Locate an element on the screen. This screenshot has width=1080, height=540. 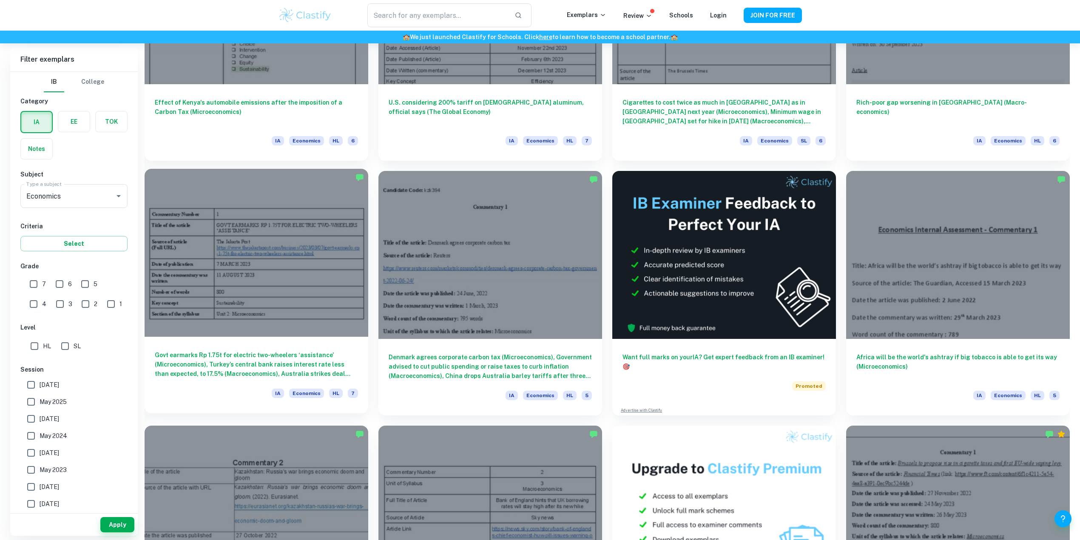
h6: Subject is located at coordinates (74, 174).